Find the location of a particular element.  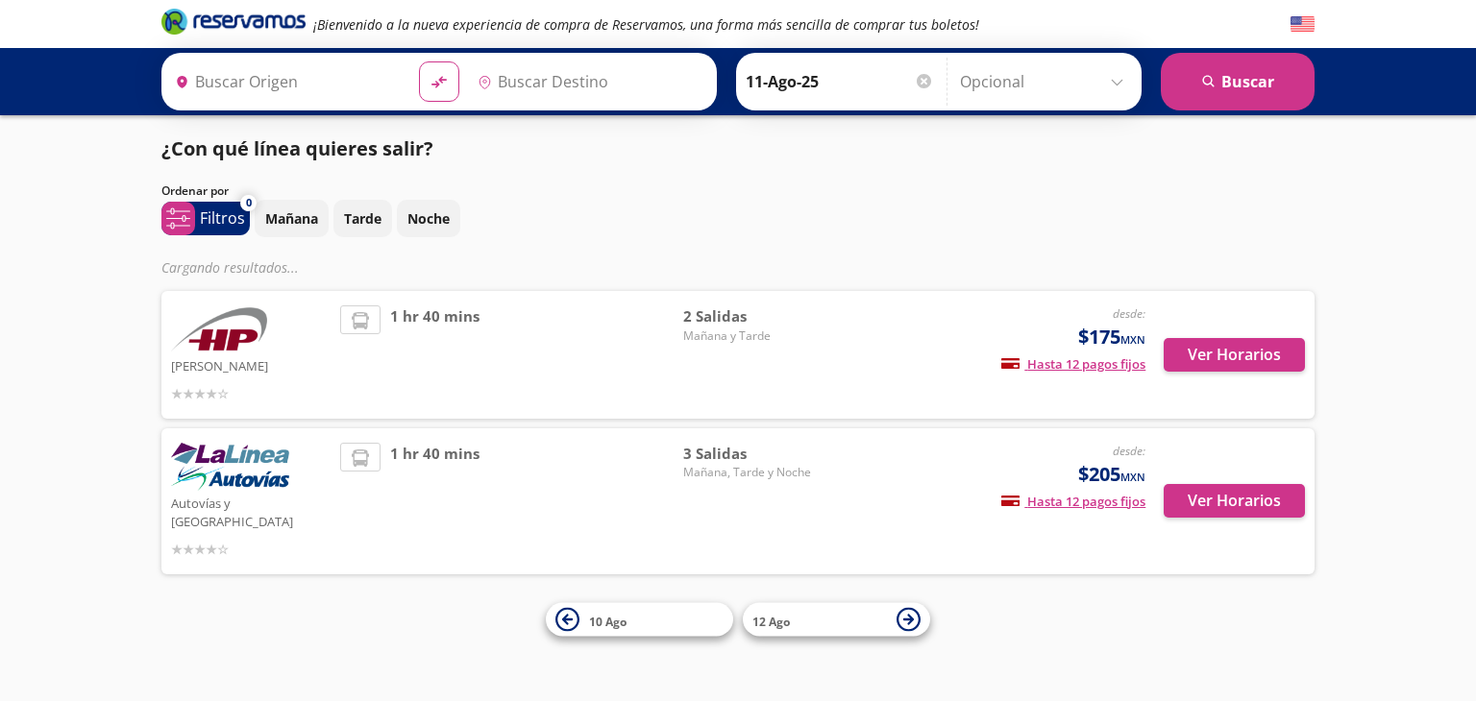

button: Noche is located at coordinates (428, 218).